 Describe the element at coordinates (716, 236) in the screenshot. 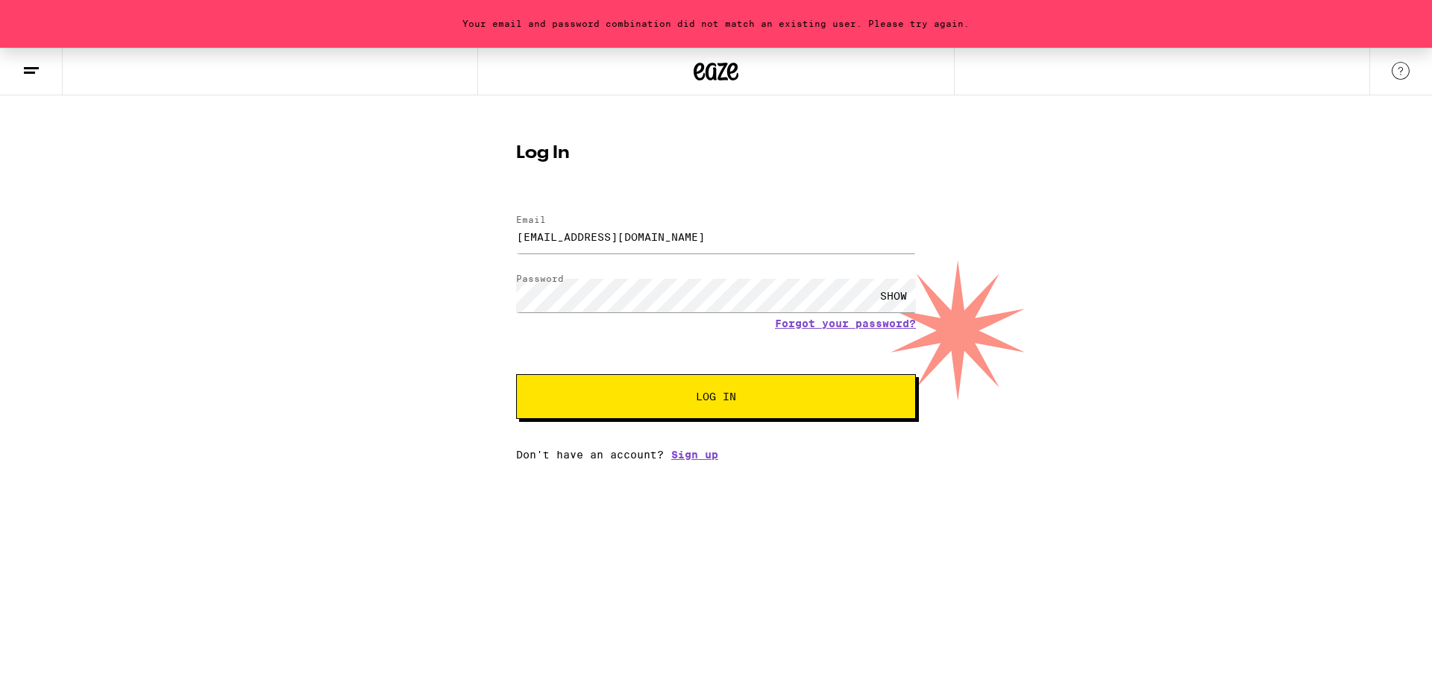

I see `input: Email` at that location.